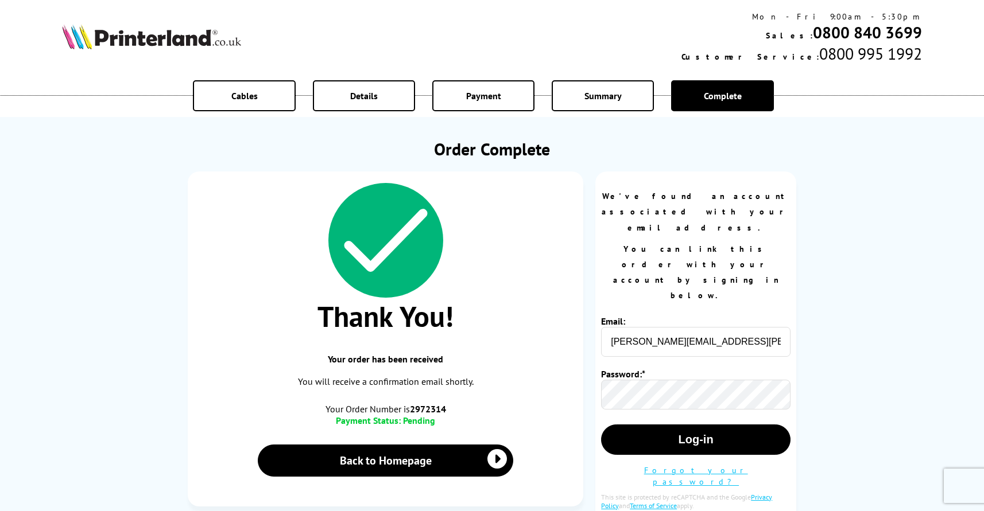 The width and height of the screenshot is (984, 511). What do you see at coordinates (625, 374) in the screenshot?
I see `label: Password:*` at bounding box center [625, 374].